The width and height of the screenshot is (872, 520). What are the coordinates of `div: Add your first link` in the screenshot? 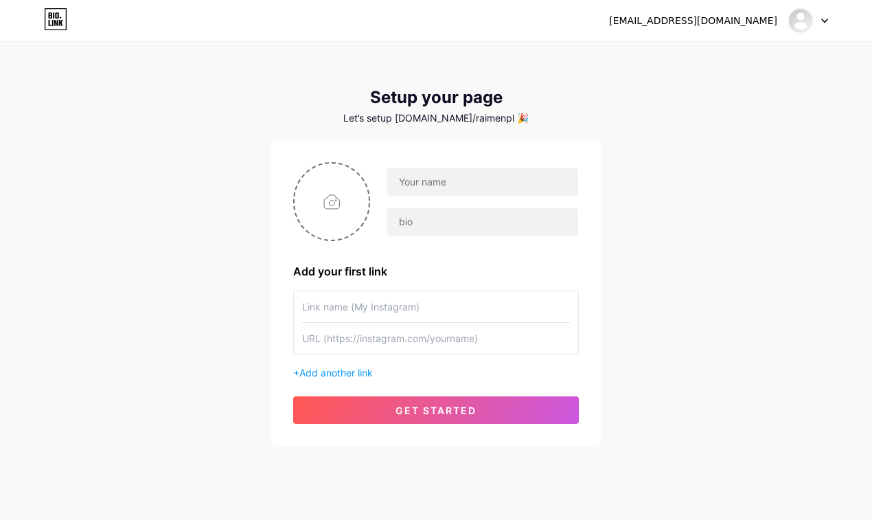 It's located at (436, 271).